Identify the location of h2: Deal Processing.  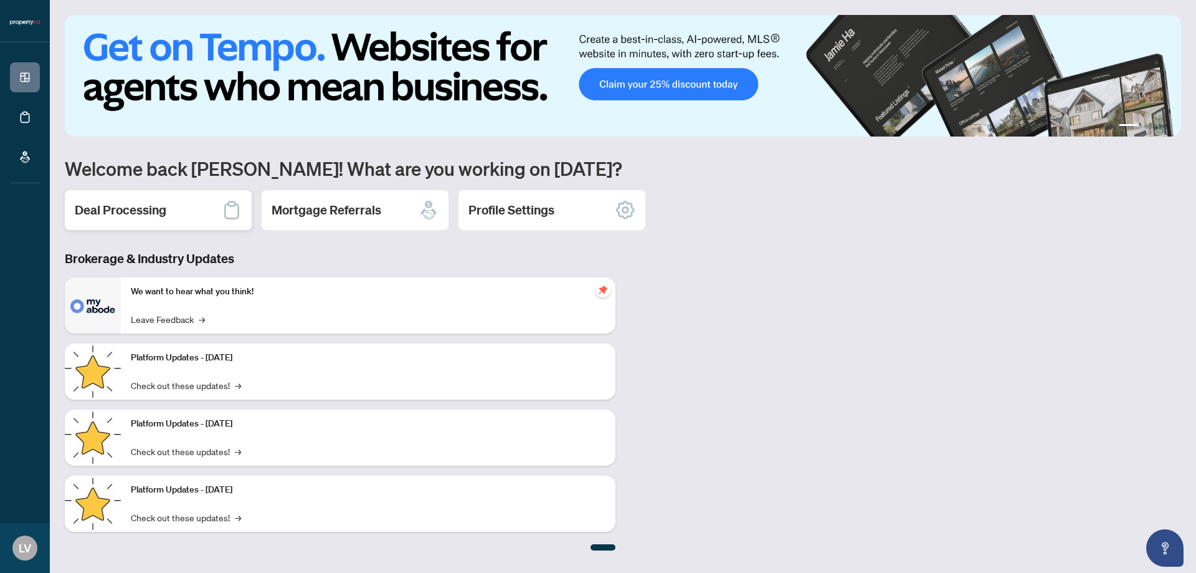
(120, 210).